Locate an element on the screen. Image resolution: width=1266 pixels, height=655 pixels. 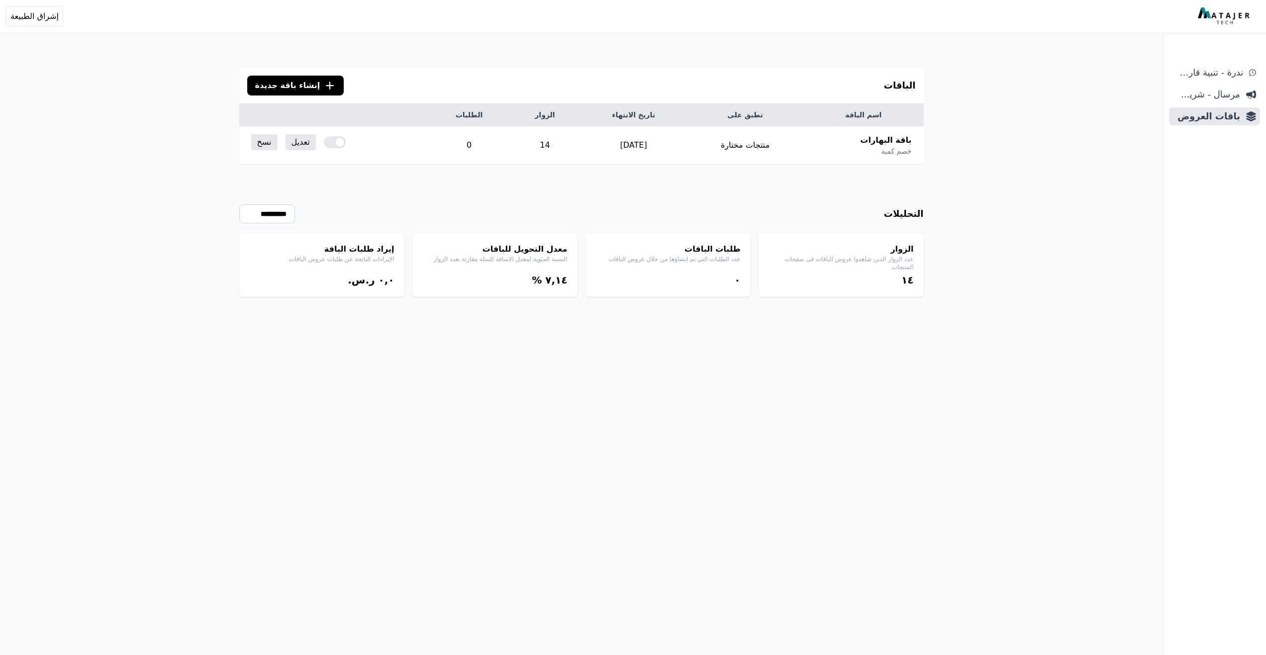
button: إنشاء باقة جديدة is located at coordinates (296, 86).